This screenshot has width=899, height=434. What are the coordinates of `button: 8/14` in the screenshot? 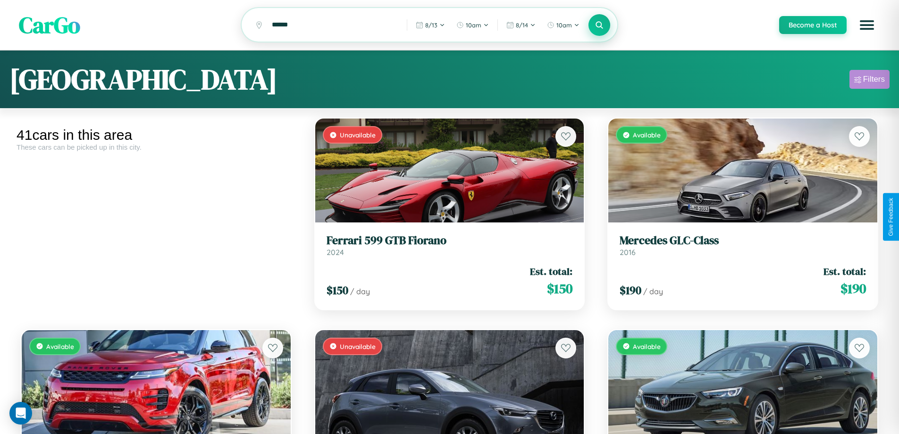 It's located at (521, 25).